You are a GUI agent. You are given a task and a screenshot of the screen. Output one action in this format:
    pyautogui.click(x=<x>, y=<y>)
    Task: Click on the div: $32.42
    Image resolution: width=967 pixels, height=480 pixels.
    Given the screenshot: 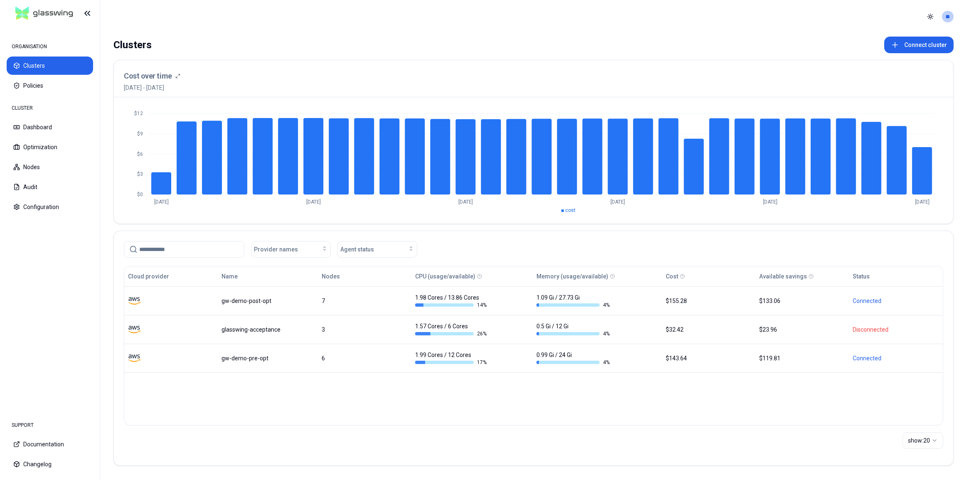 What is the action you would take?
    pyautogui.click(x=708, y=329)
    